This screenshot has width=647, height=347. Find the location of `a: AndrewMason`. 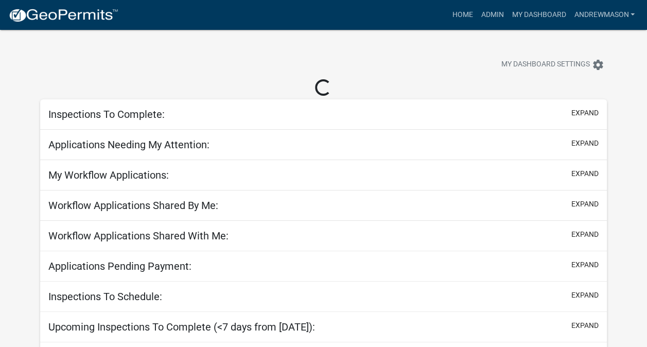

a: AndrewMason is located at coordinates (605, 15).